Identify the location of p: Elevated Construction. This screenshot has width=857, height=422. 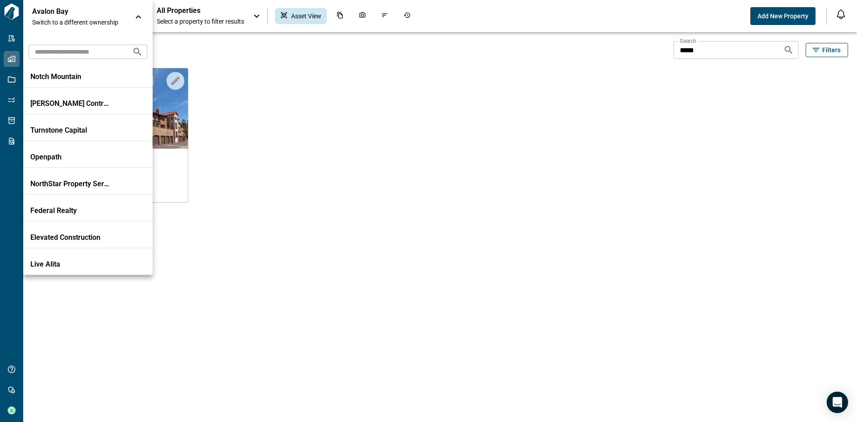
(70, 237).